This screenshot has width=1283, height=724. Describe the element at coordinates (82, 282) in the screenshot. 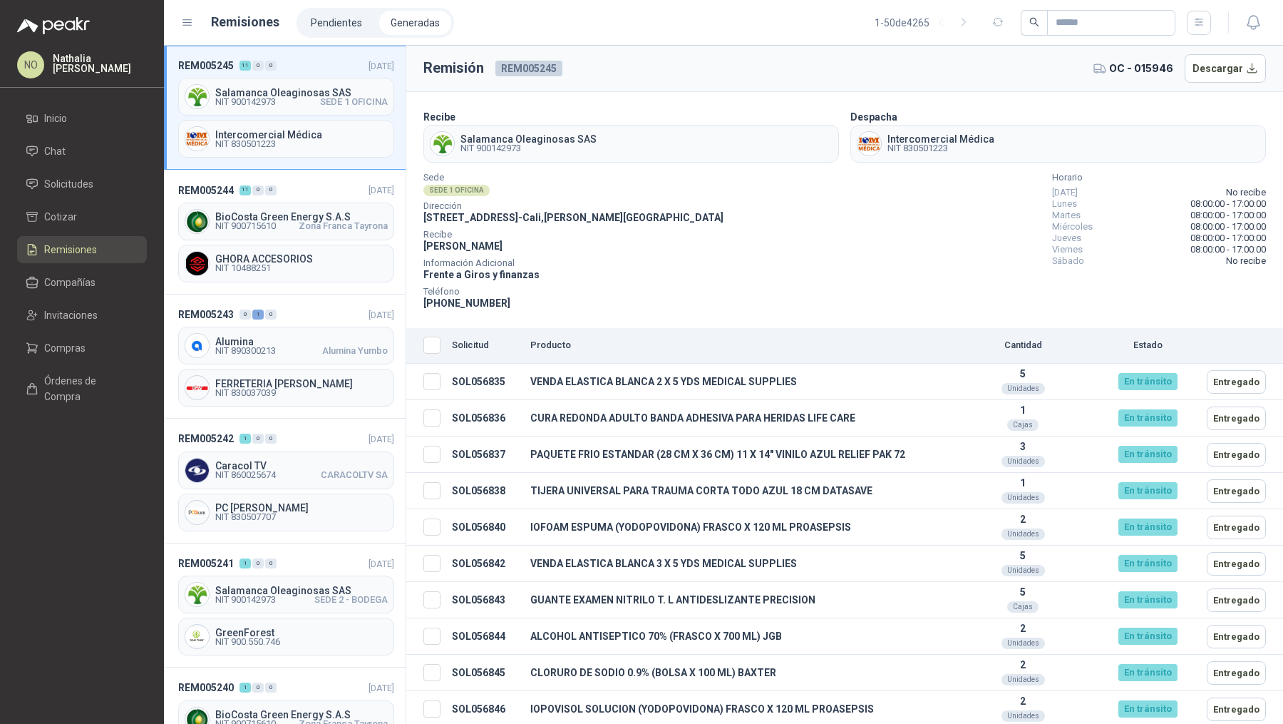

I see `a: Compañías` at that location.